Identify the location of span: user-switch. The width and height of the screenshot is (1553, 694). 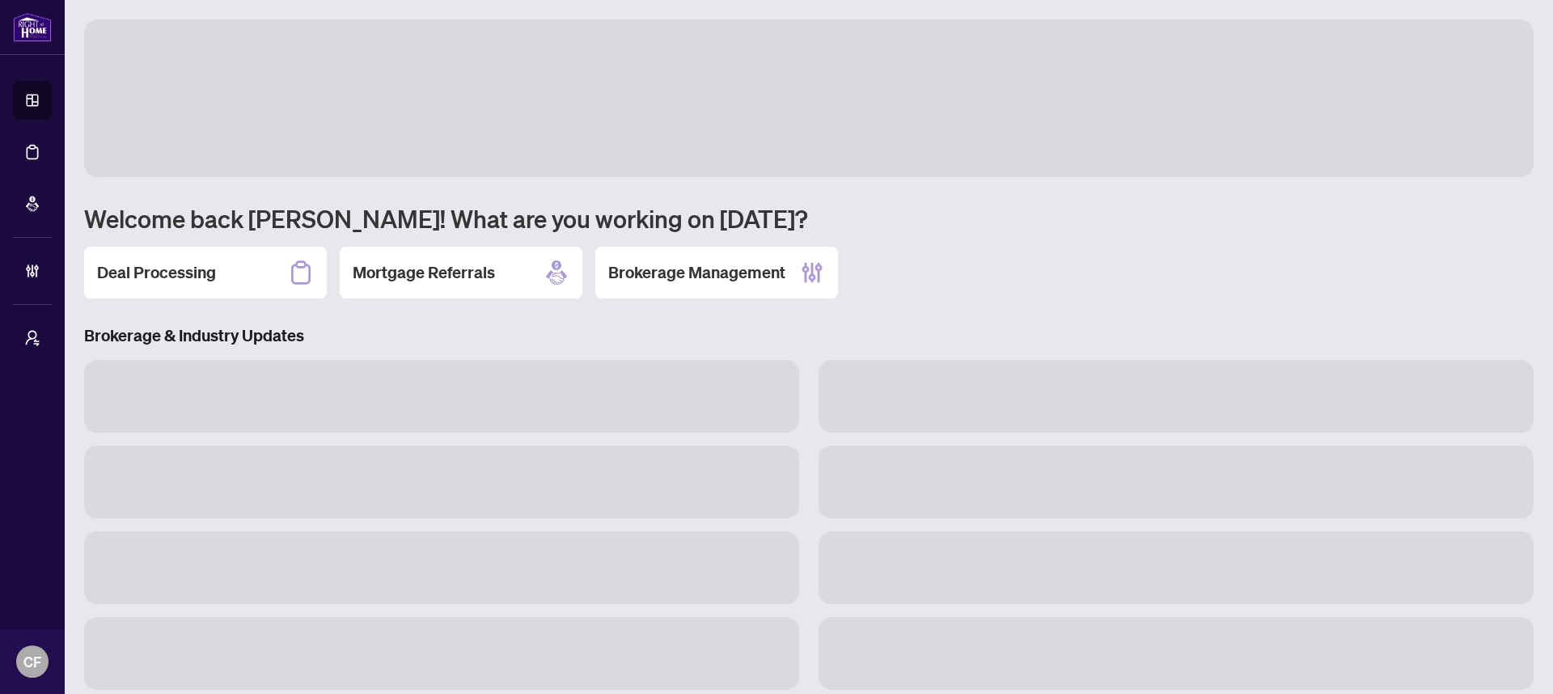
(32, 338).